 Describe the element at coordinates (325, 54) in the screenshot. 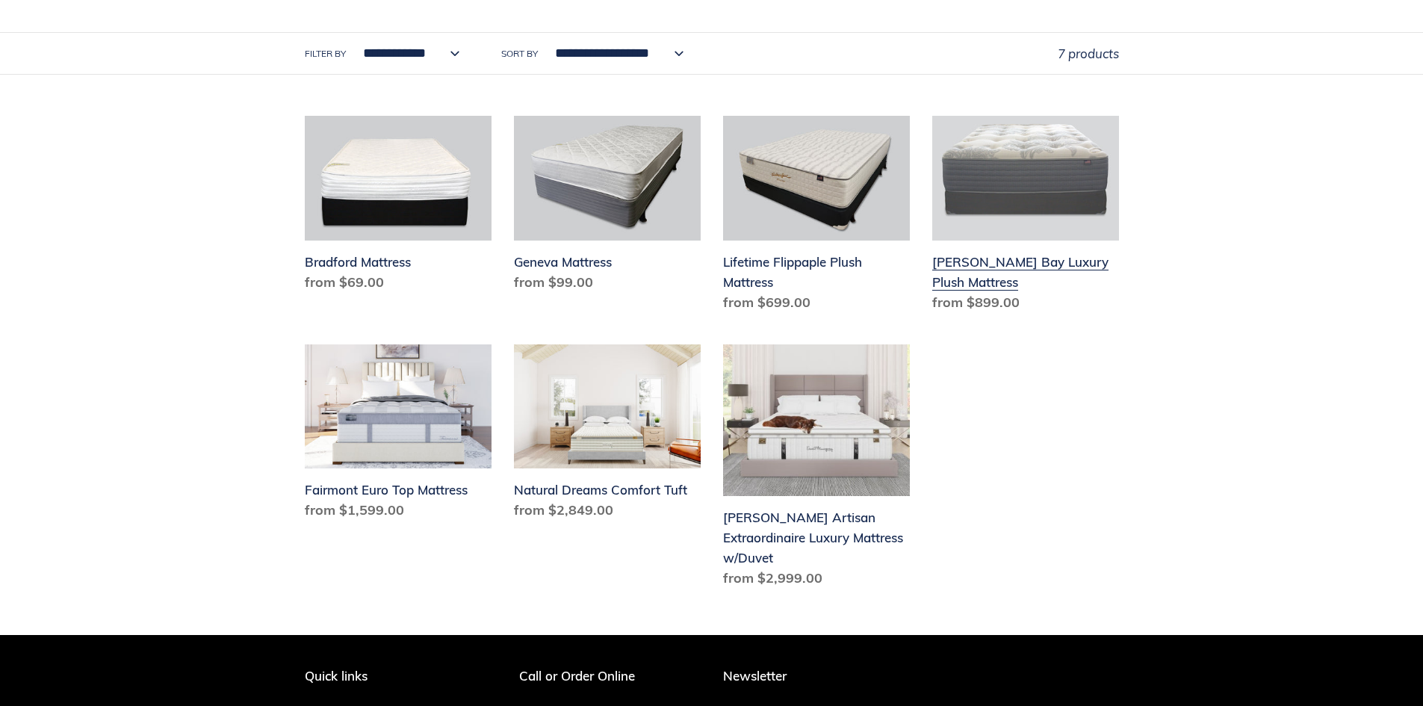

I see `label: Filter by` at that location.